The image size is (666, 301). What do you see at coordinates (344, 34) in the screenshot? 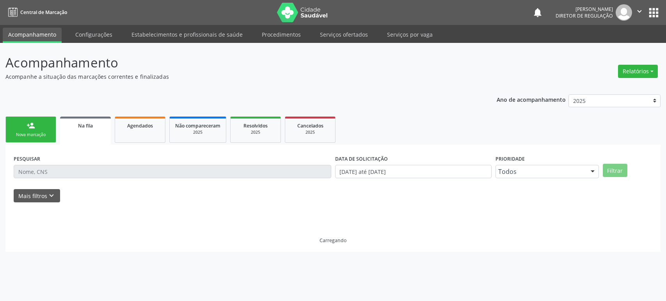
I see `a: Serviços ofertados` at bounding box center [344, 34].